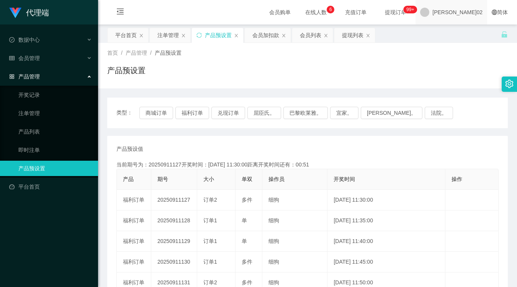 This screenshot has width=517, height=287. Describe the element at coordinates (316, 12) in the screenshot. I see `font: 在线人数` at that location.